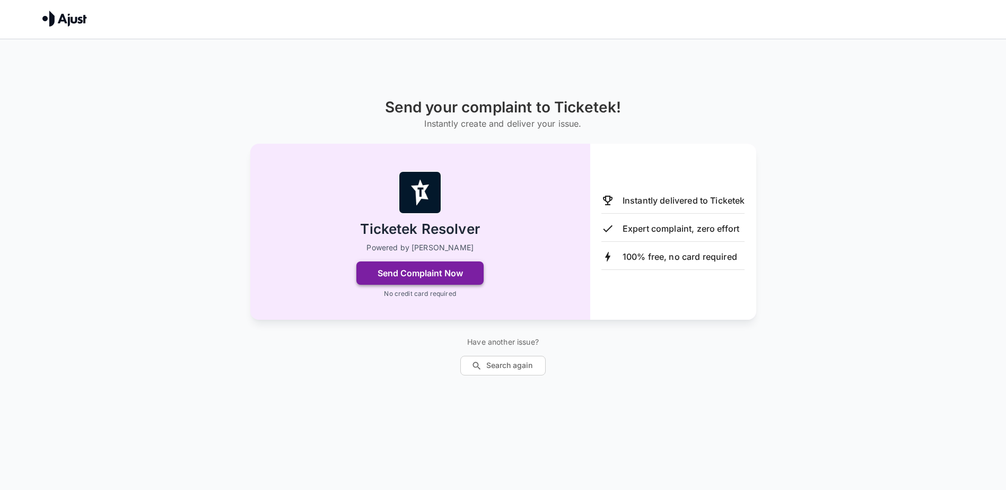  I want to click on p: Have another issue?, so click(503, 342).